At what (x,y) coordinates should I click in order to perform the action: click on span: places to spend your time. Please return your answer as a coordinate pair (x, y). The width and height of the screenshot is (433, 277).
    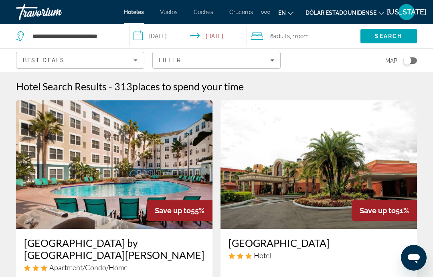
    Looking at the image, I should click on (188, 86).